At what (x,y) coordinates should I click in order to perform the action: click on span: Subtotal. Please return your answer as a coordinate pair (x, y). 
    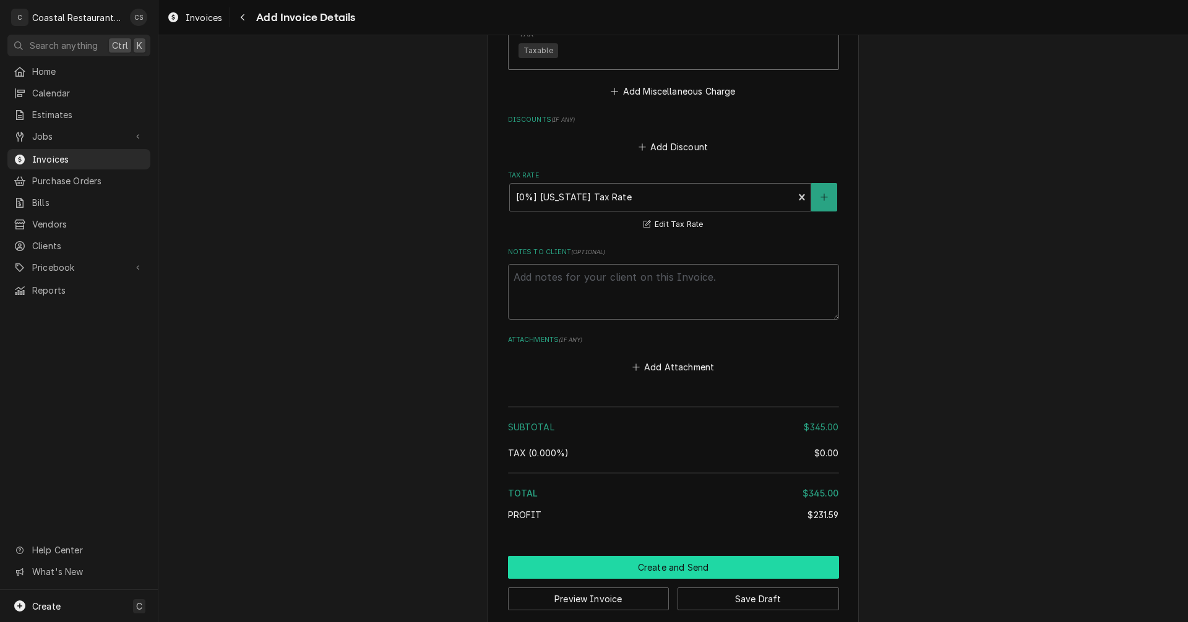
    Looking at the image, I should click on (531, 427).